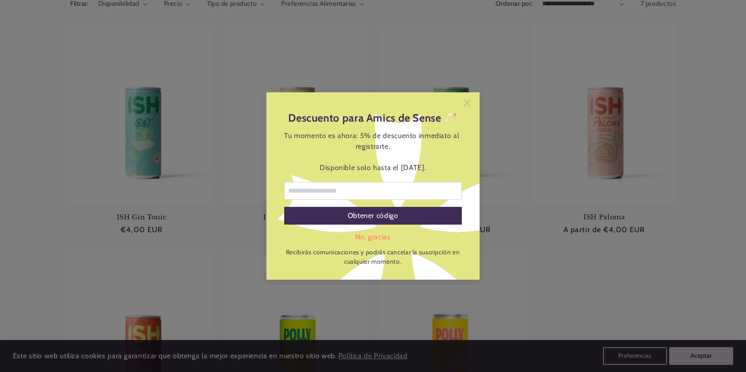 Image resolution: width=746 pixels, height=372 pixels. Describe the element at coordinates (373, 237) in the screenshot. I see `div: No, gracias` at that location.